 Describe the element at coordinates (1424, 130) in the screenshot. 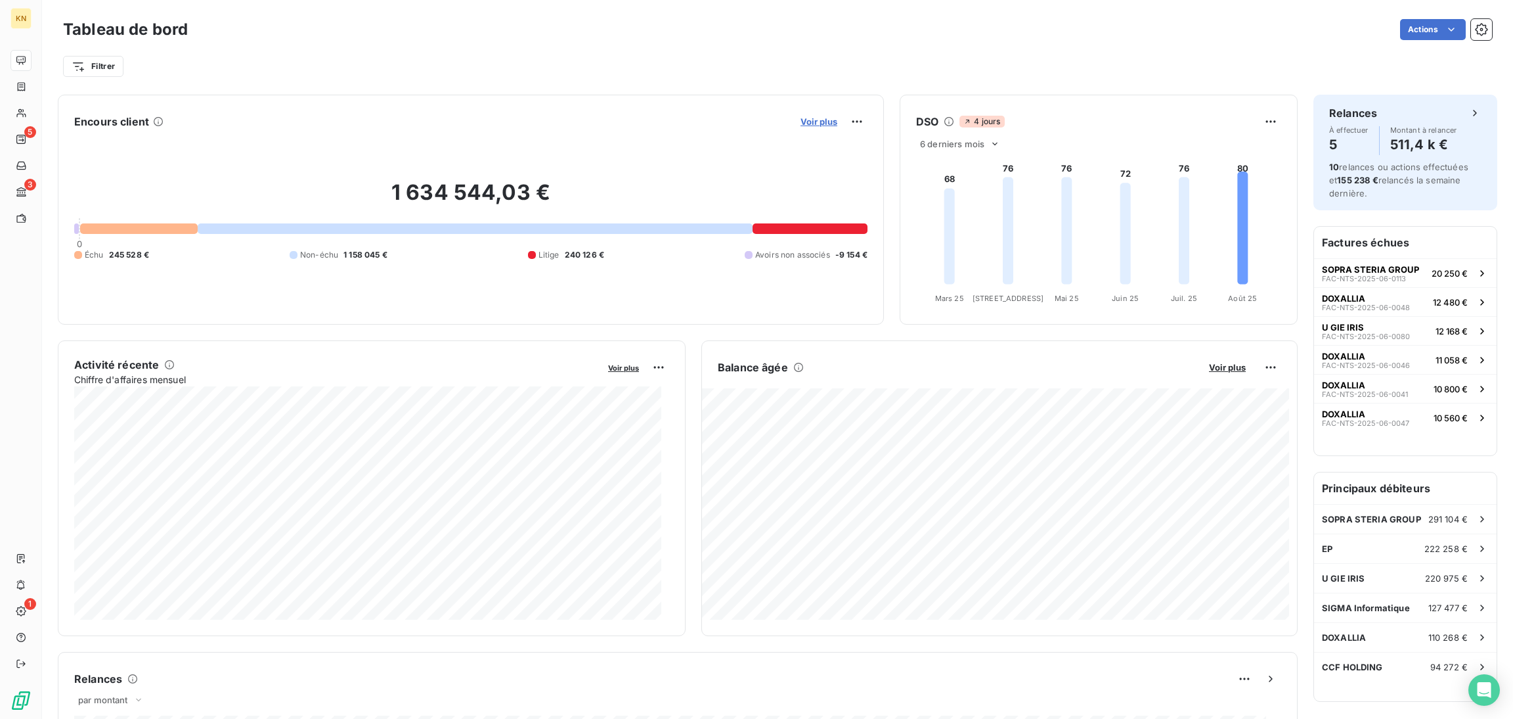

I see `span: Montant à relancer` at that location.